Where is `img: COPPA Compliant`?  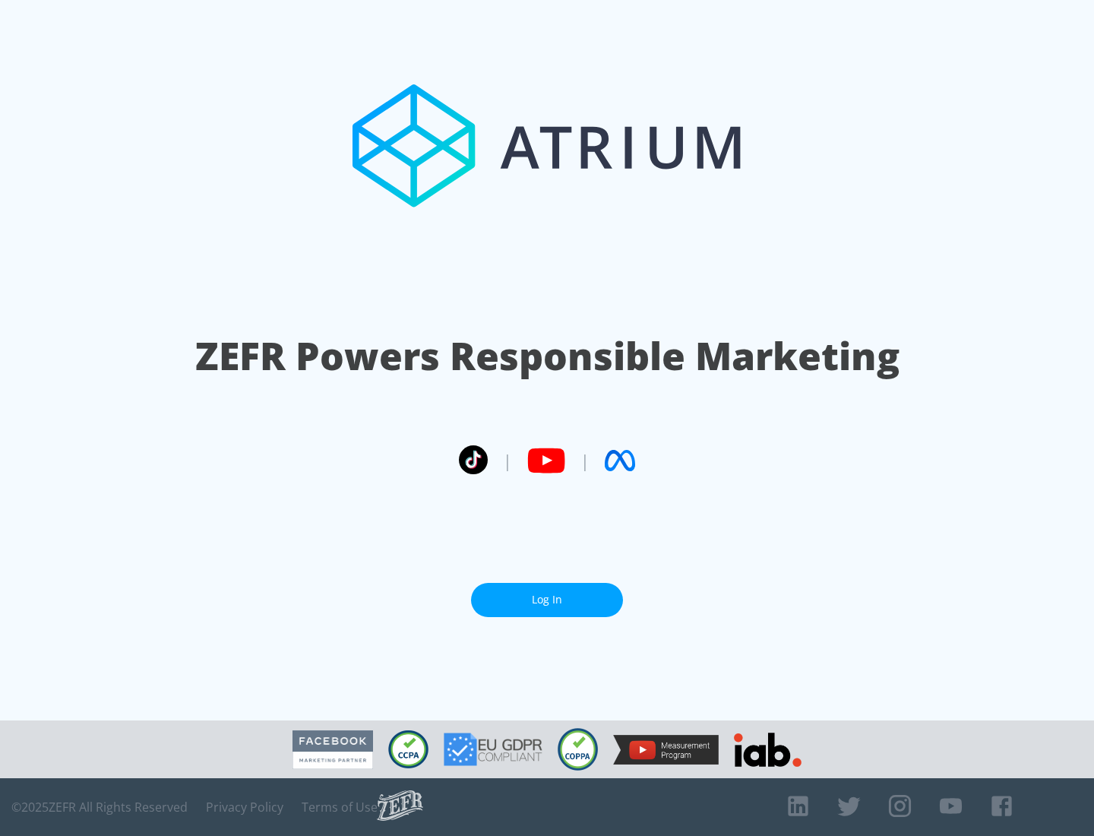 img: COPPA Compliant is located at coordinates (577, 749).